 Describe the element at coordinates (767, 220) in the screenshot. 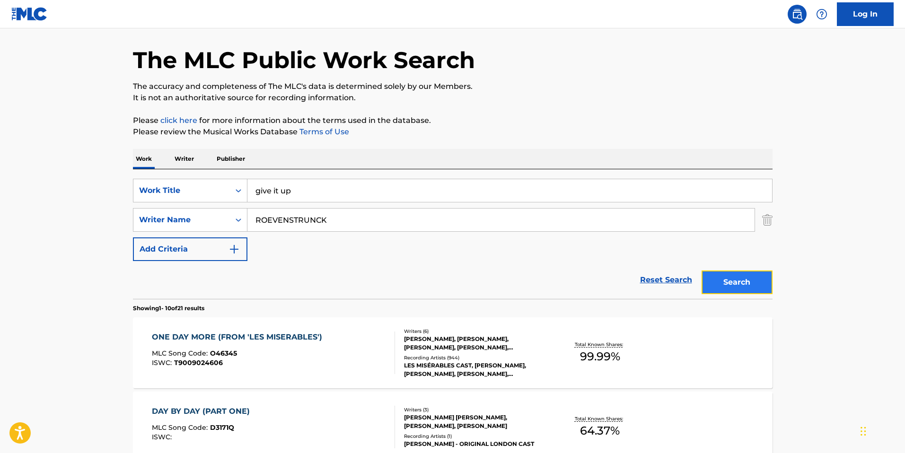

I see `img: Delete Criterion` at that location.